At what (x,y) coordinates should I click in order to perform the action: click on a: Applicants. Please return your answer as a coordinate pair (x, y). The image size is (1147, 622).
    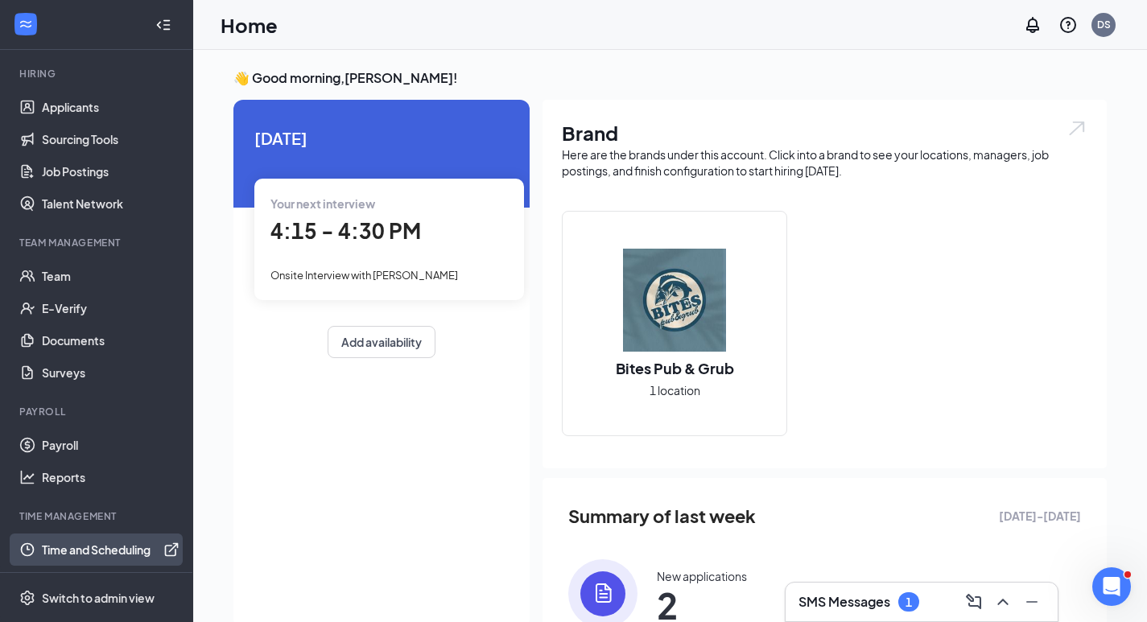
    Looking at the image, I should click on (110, 107).